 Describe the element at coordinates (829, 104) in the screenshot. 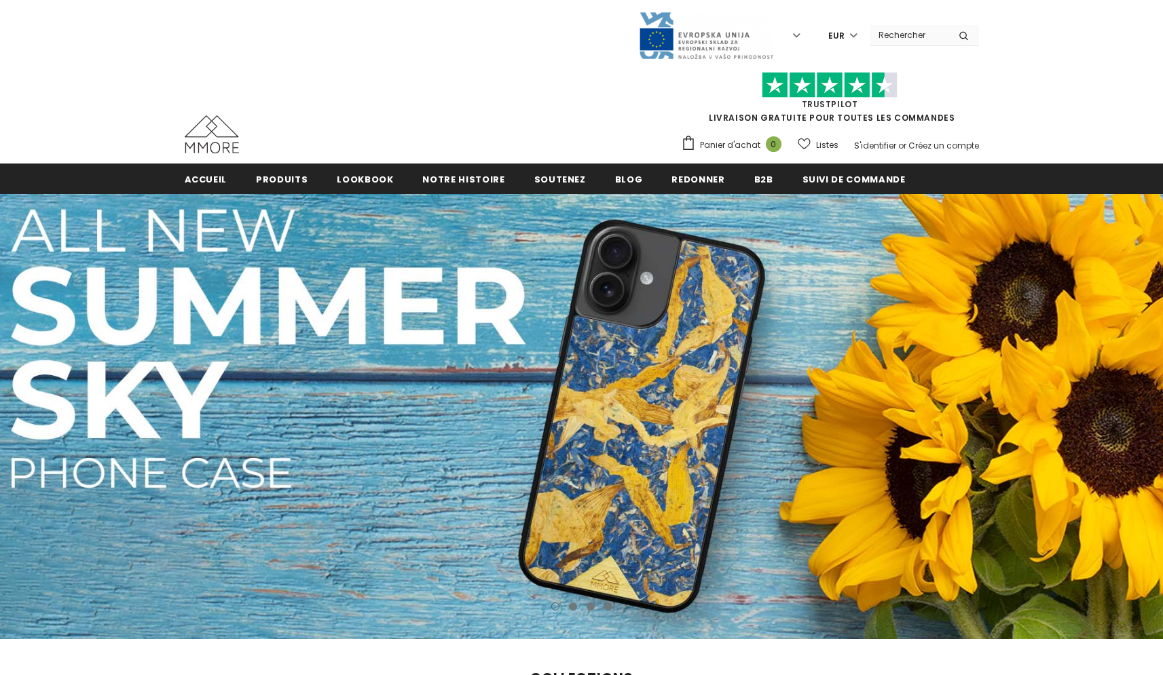

I see `a: TrustPilot` at that location.